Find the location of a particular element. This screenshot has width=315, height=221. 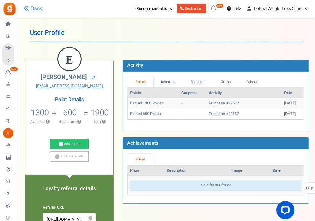

a: Help is located at coordinates (234, 8).